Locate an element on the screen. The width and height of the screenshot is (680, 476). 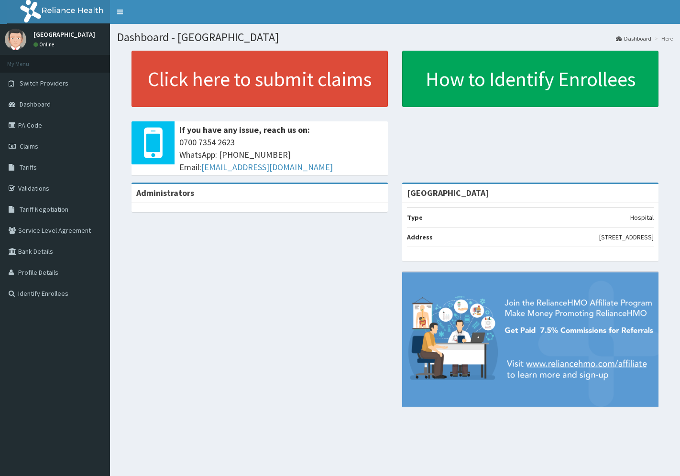
b: Administrators is located at coordinates (165, 193).